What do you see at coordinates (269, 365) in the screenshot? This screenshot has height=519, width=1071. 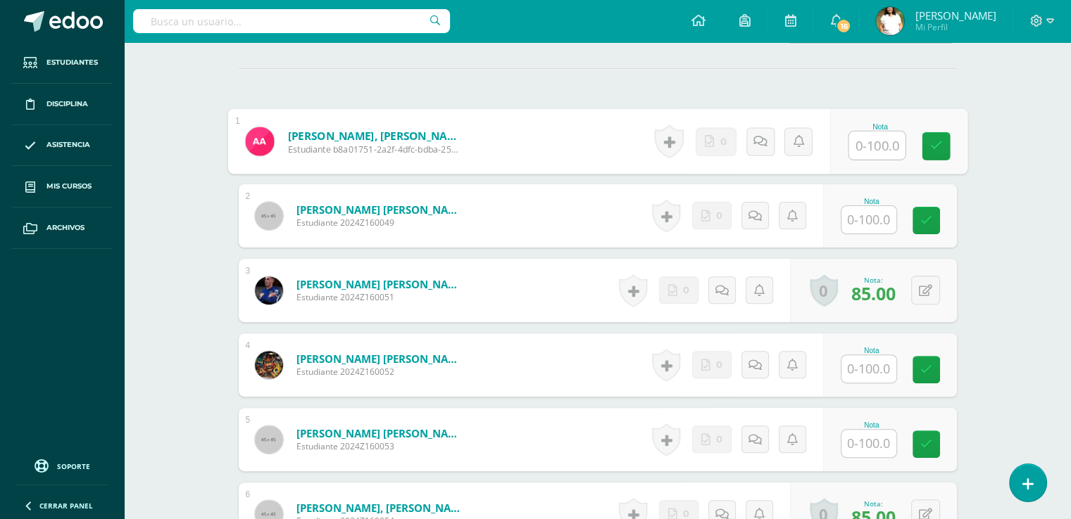 I see `img: 0c5f5d061948b90881737cffa276875c.png` at bounding box center [269, 365].